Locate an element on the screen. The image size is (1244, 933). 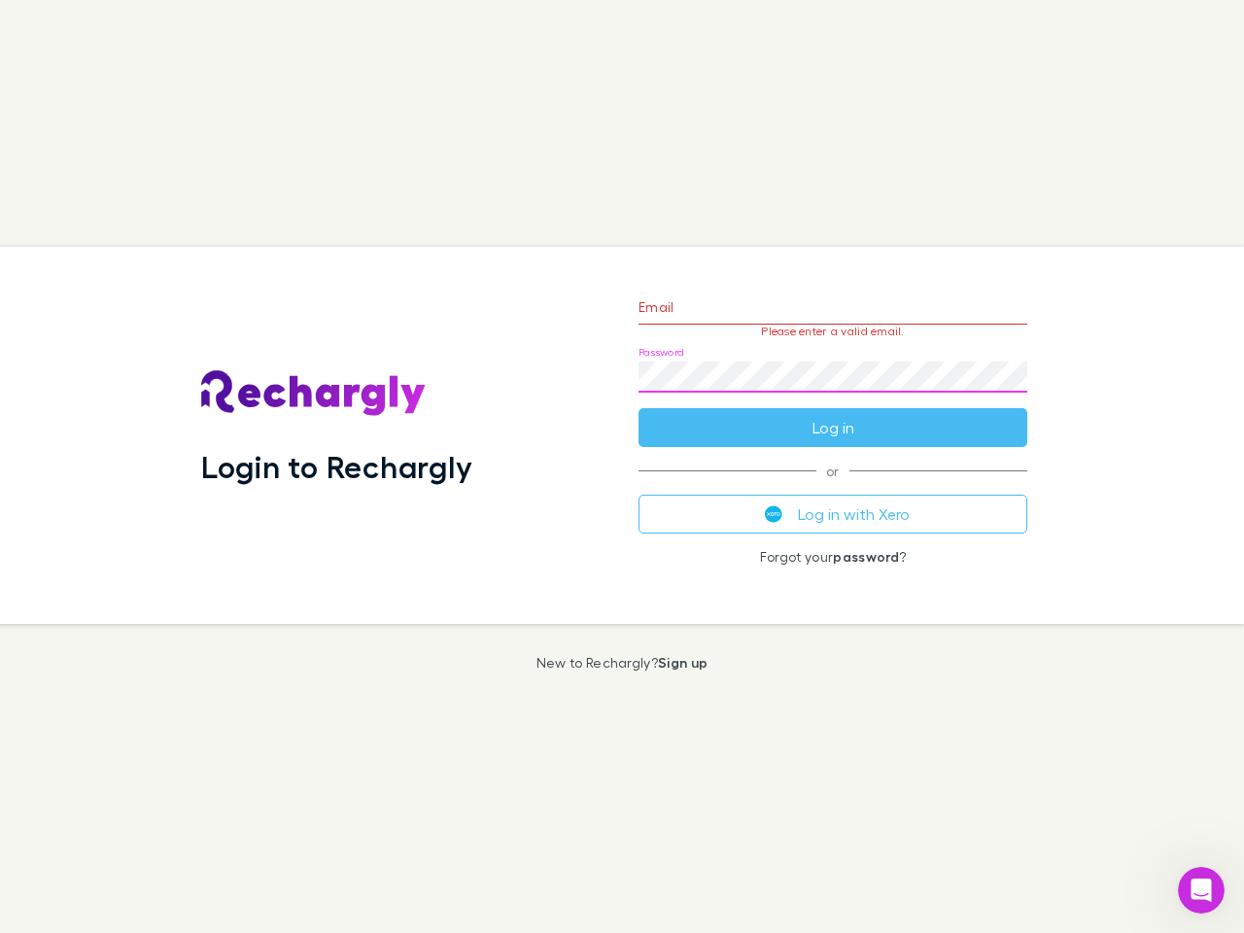
p: Forgot your ? is located at coordinates (833, 557).